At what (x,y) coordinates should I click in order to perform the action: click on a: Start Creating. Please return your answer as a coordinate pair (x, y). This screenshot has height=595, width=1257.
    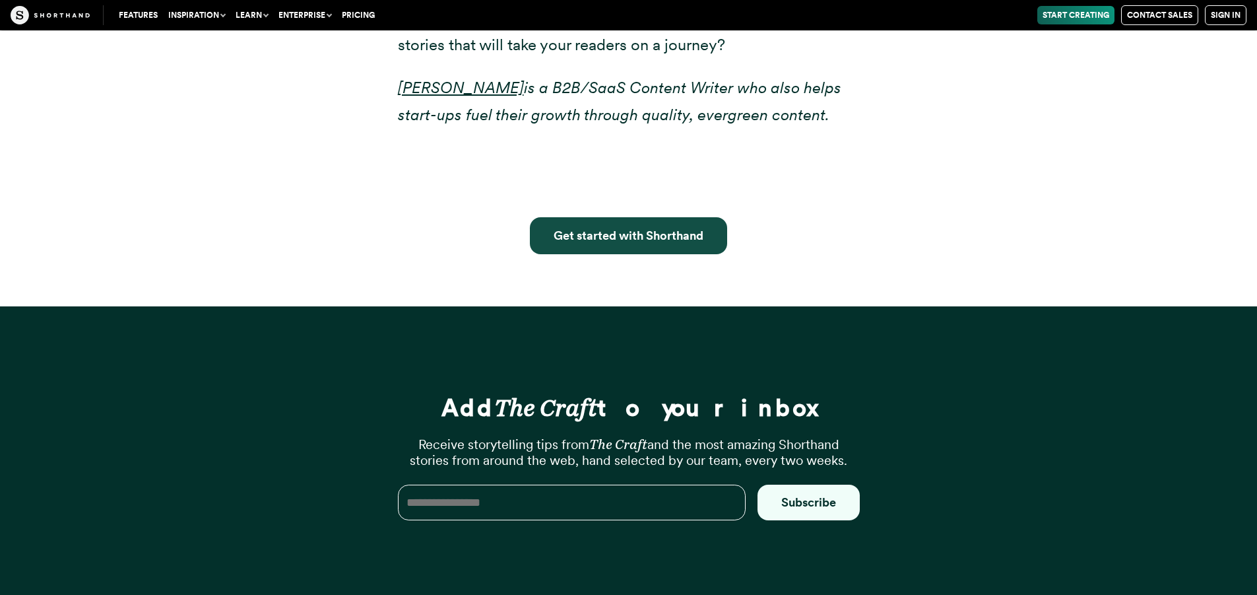
    Looking at the image, I should click on (1076, 15).